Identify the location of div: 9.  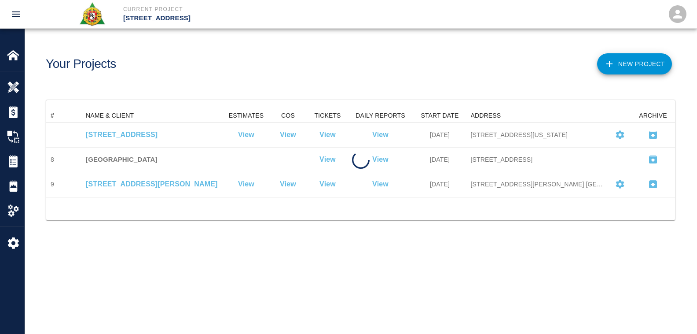
(52, 184).